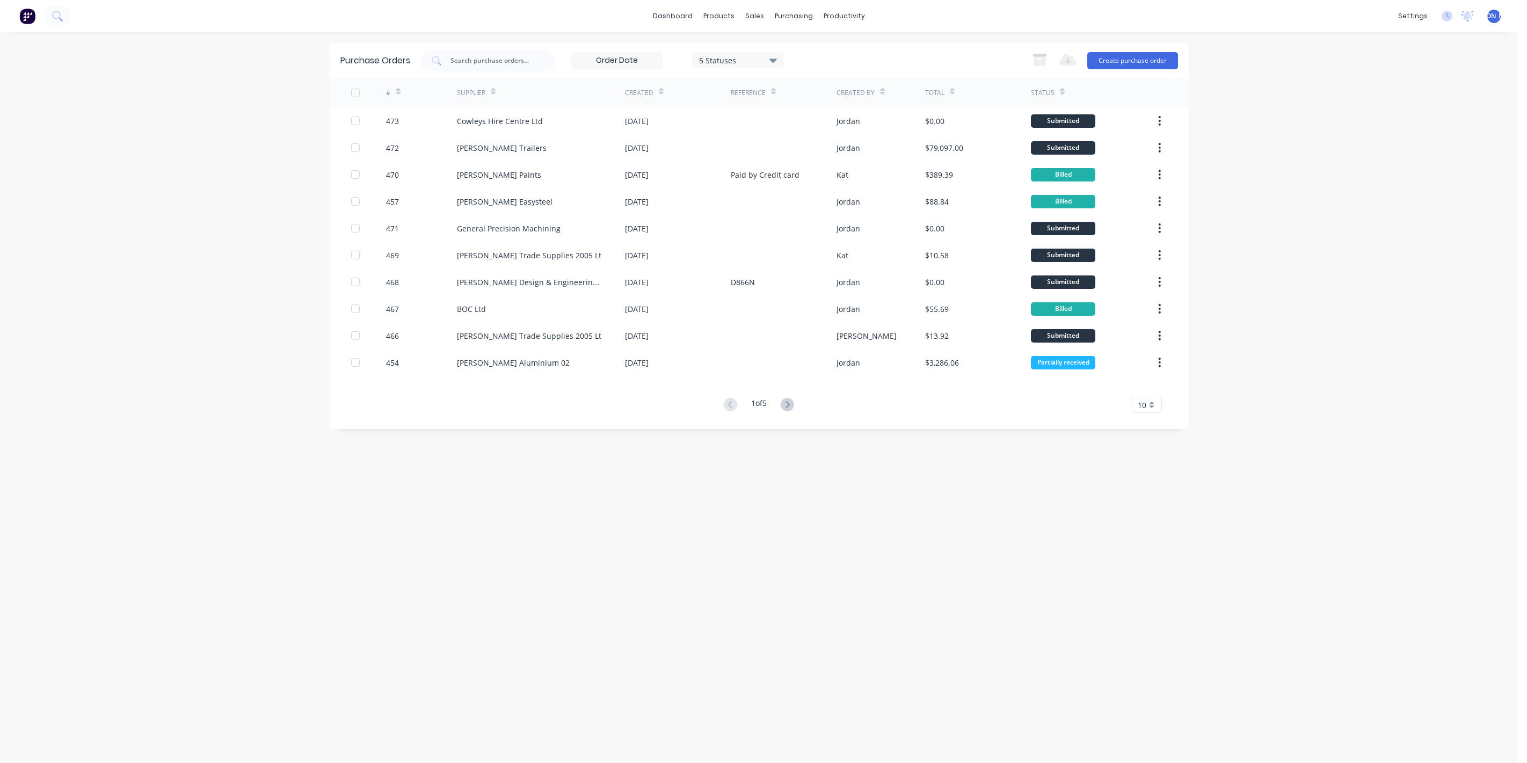  What do you see at coordinates (27, 16) in the screenshot?
I see `img: Factory` at bounding box center [27, 16].